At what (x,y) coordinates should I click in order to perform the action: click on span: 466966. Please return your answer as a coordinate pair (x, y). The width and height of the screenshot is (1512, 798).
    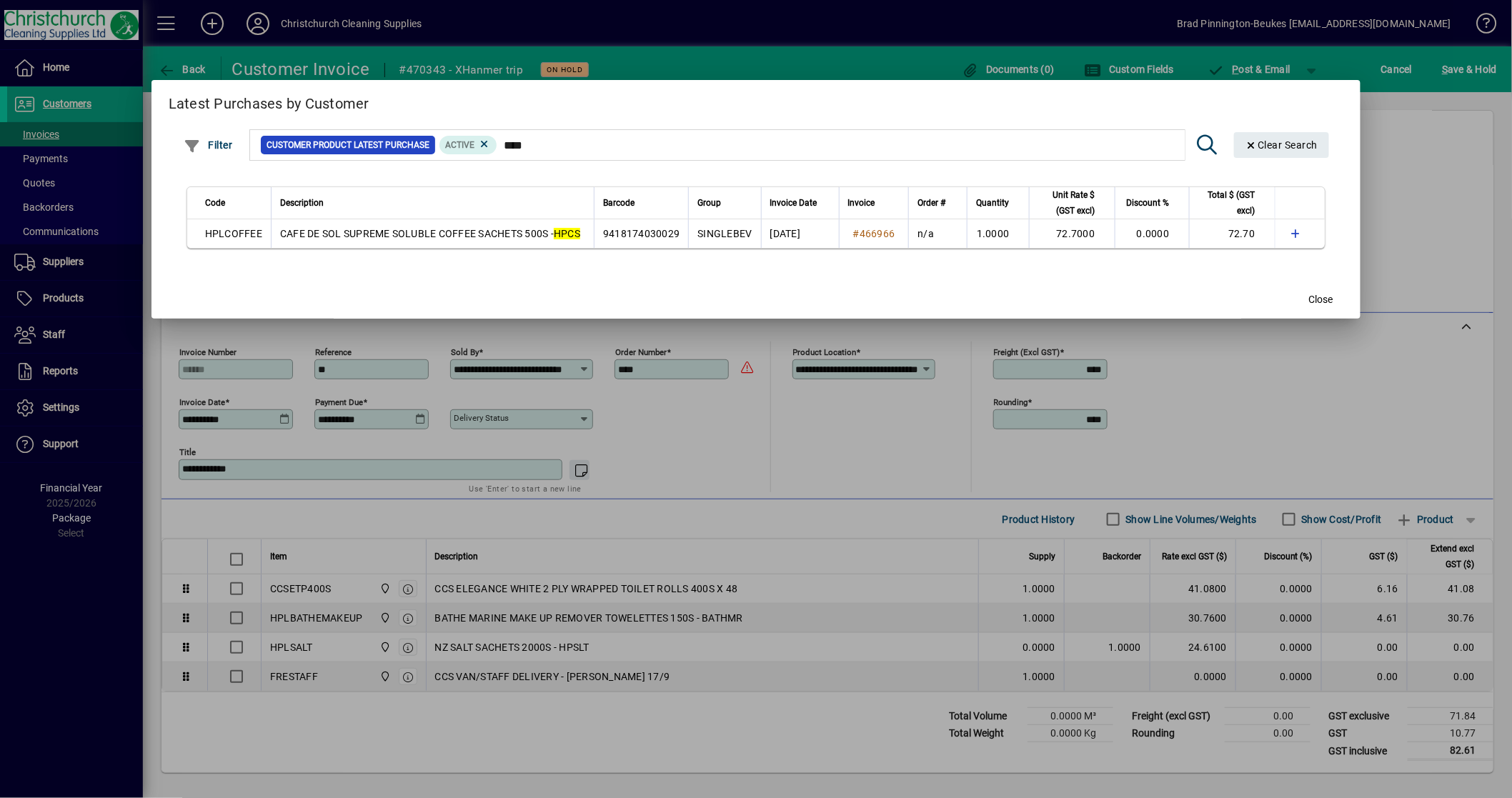
    Looking at the image, I should click on (877, 234).